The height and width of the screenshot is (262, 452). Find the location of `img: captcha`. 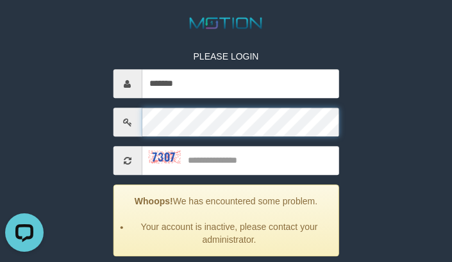

img: captcha is located at coordinates (164, 157).